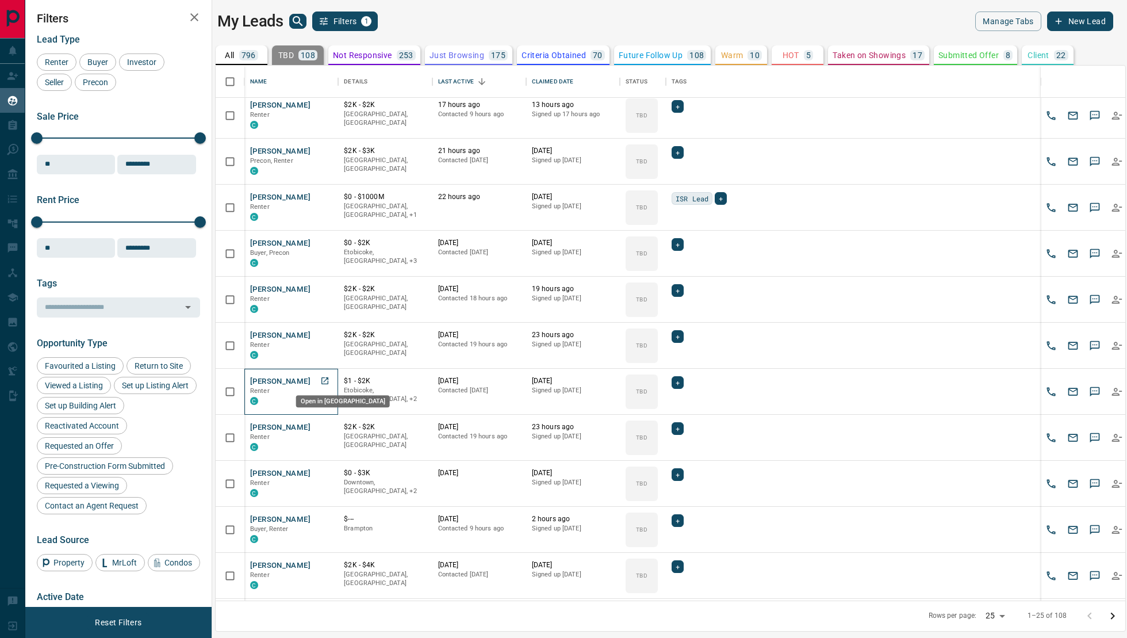  I want to click on p: 21 hours ago, so click(479, 151).